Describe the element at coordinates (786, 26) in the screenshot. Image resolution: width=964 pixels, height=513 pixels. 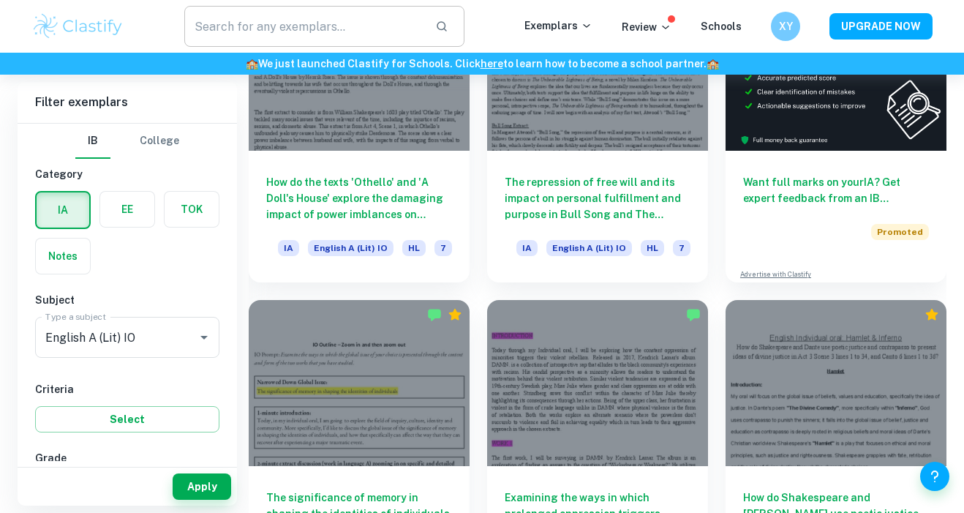
I see `h6: XY` at that location.